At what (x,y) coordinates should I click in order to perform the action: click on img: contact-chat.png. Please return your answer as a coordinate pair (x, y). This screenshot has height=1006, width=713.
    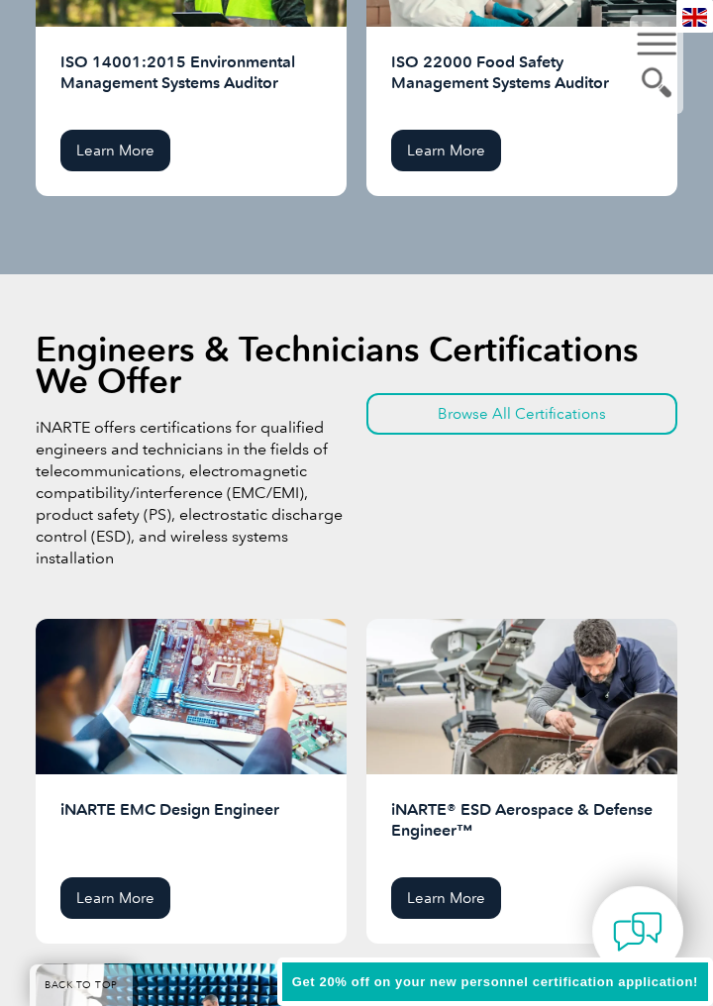
    Looking at the image, I should click on (638, 932).